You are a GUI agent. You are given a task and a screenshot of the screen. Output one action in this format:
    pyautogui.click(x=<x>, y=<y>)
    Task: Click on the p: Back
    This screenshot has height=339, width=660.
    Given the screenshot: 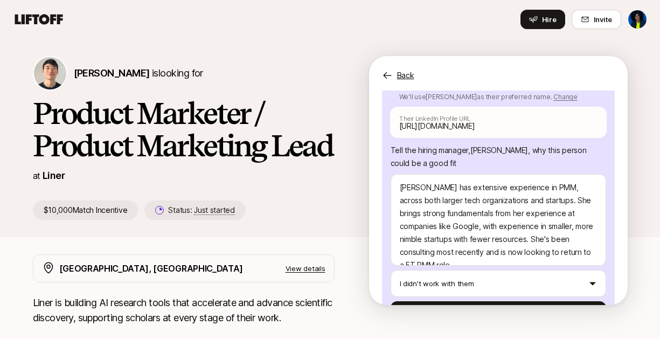 What is the action you would take?
    pyautogui.click(x=406, y=75)
    